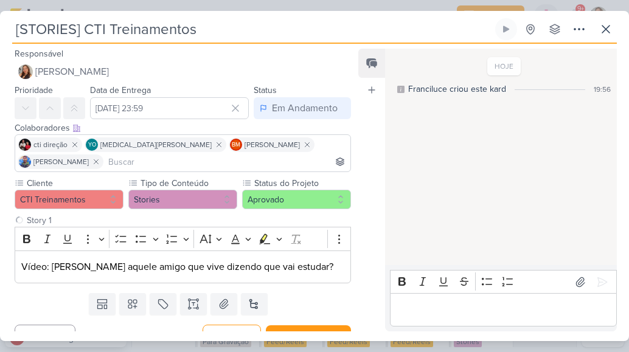 This screenshot has height=352, width=629. I want to click on label: Responsável, so click(39, 54).